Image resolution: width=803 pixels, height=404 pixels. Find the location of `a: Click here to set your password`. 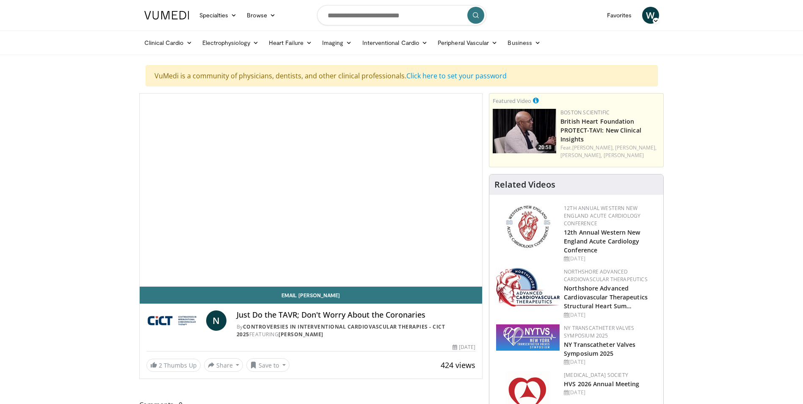

a: Click here to set your password is located at coordinates (456, 76).